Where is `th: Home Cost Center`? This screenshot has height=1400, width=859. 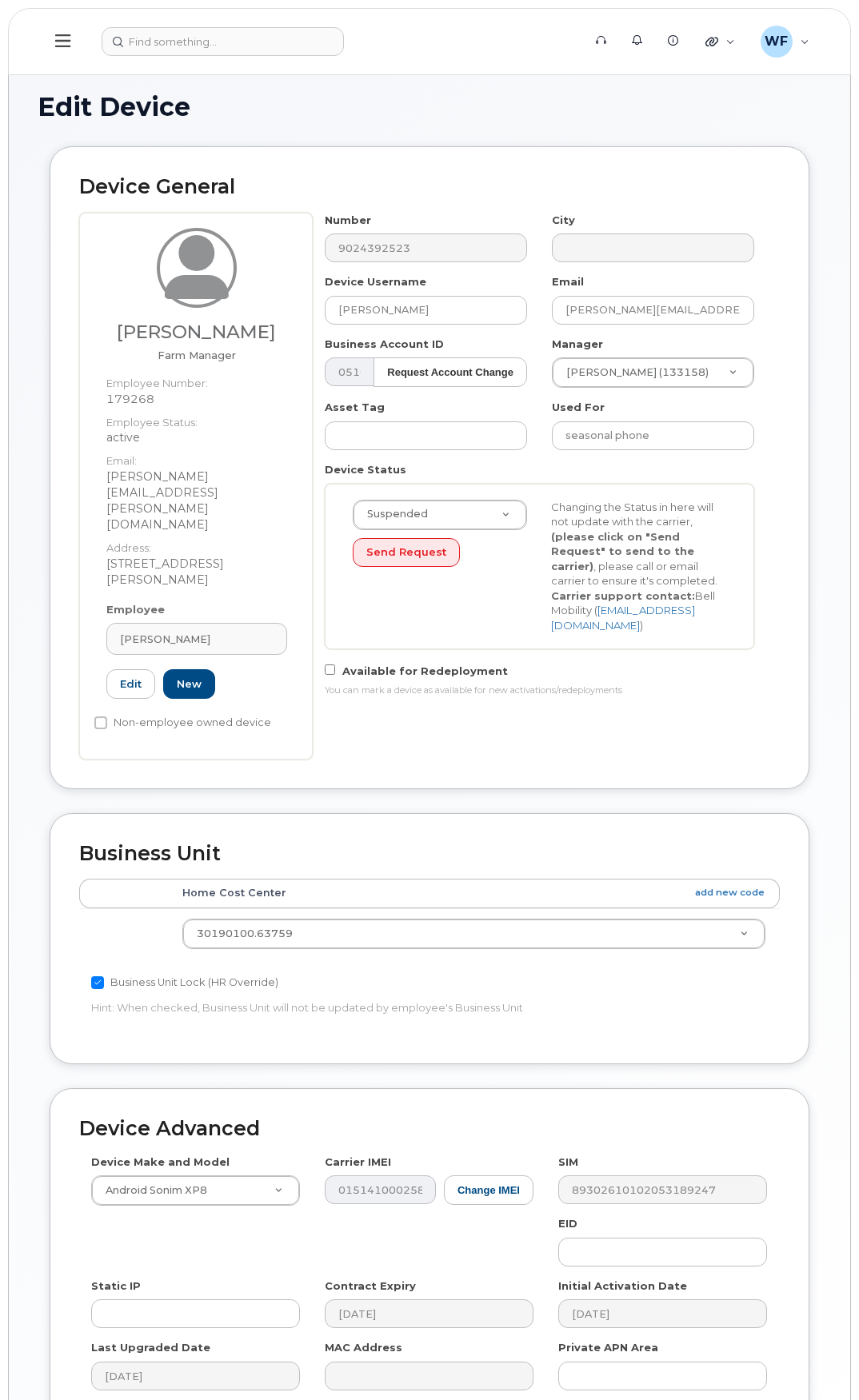 th: Home Cost Center is located at coordinates (473, 893).